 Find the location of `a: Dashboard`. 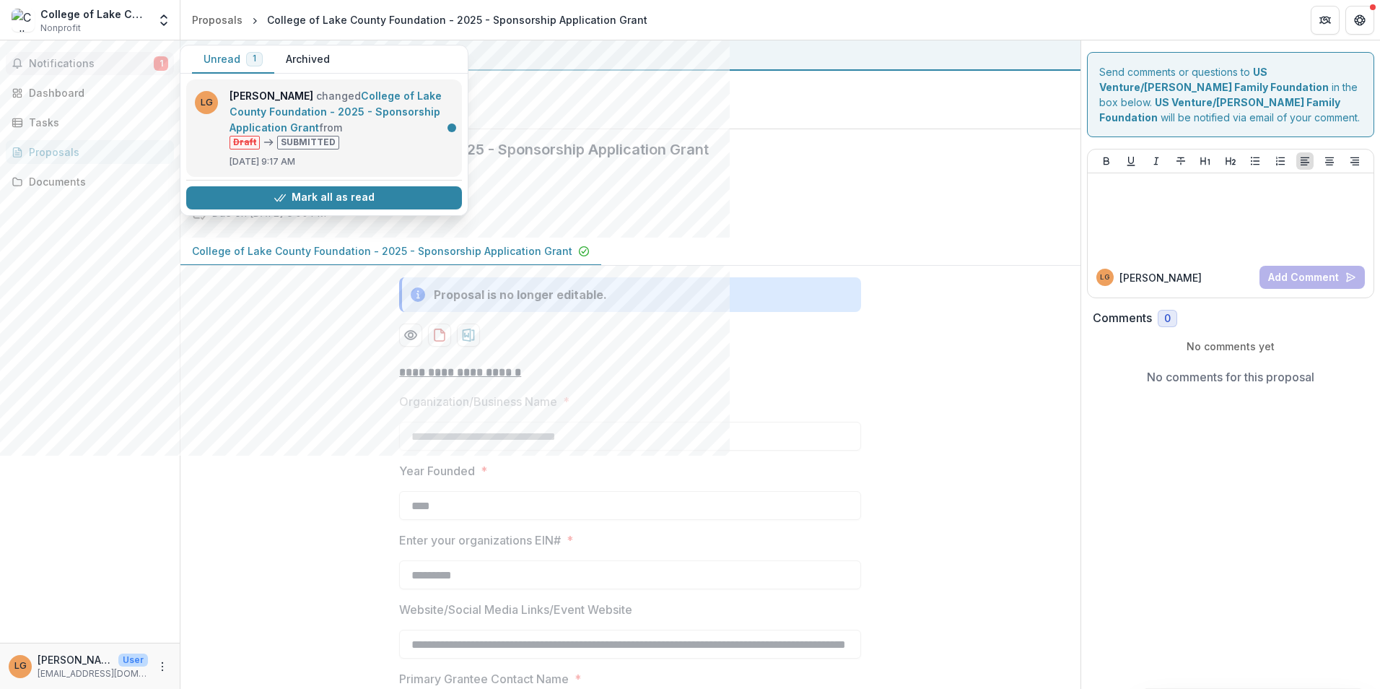

a: Dashboard is located at coordinates (90, 92).